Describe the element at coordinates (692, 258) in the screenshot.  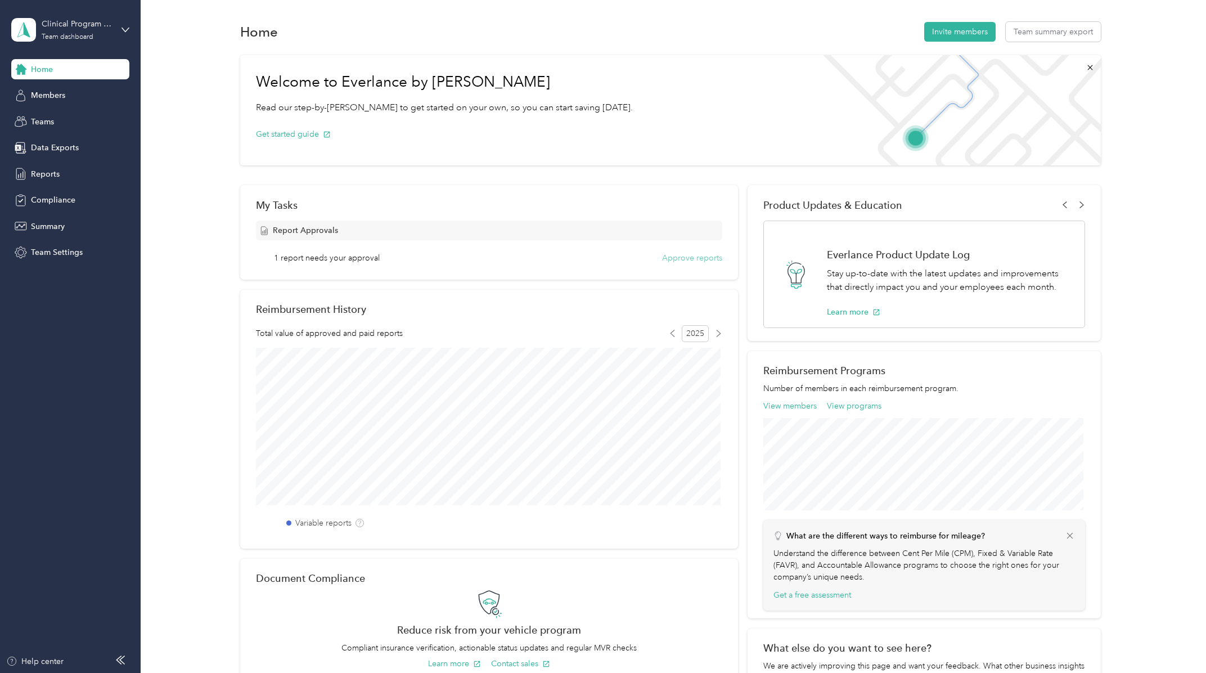
I see `button: Approve reports` at that location.